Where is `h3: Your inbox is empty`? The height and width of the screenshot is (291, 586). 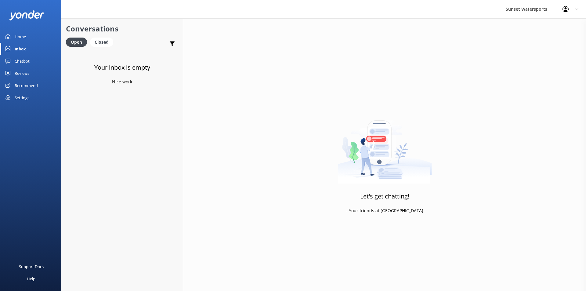
h3: Your inbox is empty is located at coordinates (122, 67).